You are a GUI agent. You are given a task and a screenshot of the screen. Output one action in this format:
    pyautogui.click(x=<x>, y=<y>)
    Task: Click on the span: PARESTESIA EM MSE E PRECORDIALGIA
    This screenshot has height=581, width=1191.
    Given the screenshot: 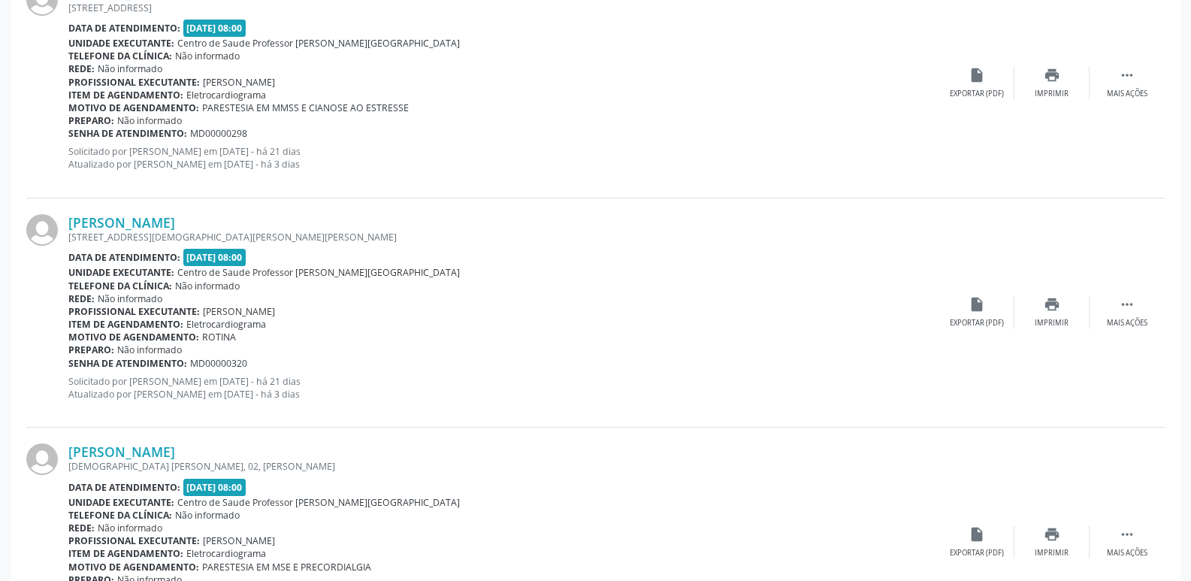 What is the action you would take?
    pyautogui.click(x=286, y=567)
    